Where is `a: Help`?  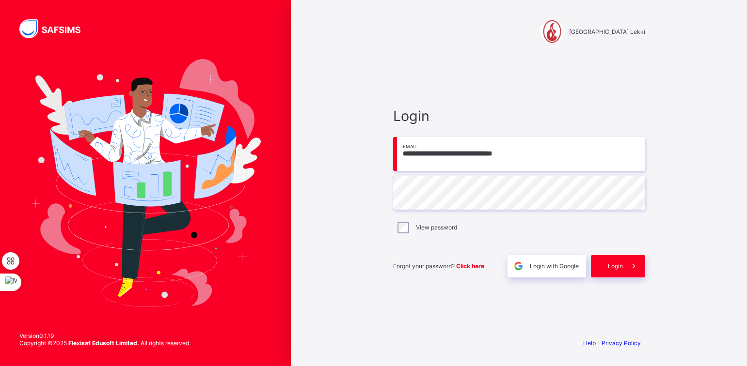 a: Help is located at coordinates (589, 343).